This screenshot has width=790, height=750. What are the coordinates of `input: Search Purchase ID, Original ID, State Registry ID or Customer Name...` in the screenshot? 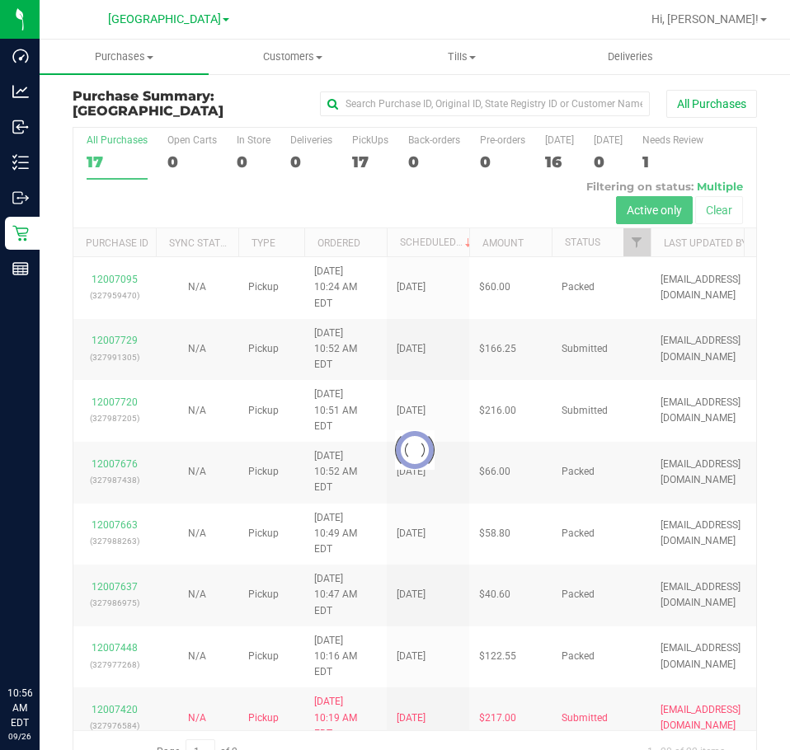 It's located at (485, 104).